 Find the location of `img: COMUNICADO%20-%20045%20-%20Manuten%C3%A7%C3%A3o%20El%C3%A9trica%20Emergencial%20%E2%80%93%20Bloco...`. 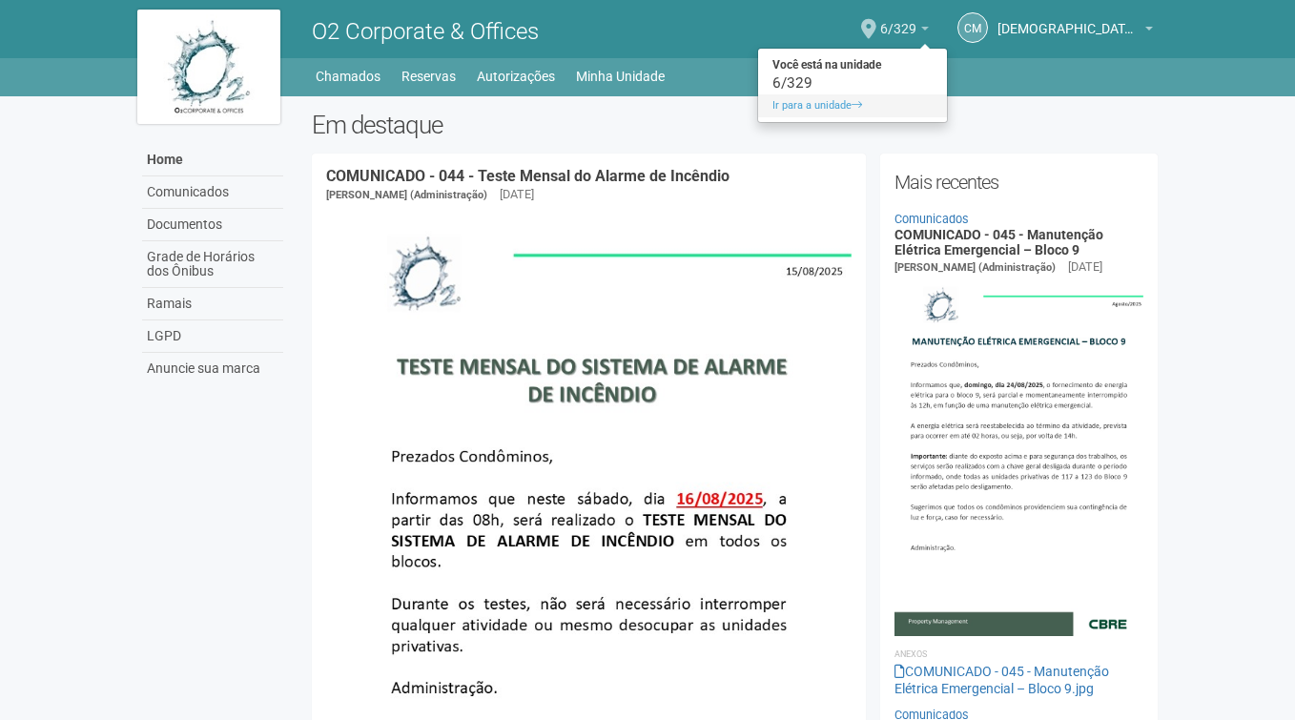

img: COMUNICADO%20-%20045%20-%20Manuten%C3%A7%C3%A3o%20El%C3%A9trica%20Emergencial%20%E2%80%93%20Bloco... is located at coordinates (1019, 456).